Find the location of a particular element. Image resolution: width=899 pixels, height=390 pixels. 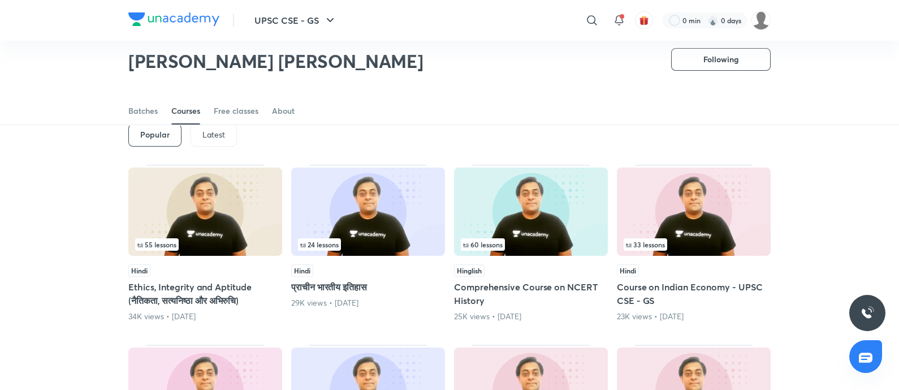

img: avatar is located at coordinates (644, 20).